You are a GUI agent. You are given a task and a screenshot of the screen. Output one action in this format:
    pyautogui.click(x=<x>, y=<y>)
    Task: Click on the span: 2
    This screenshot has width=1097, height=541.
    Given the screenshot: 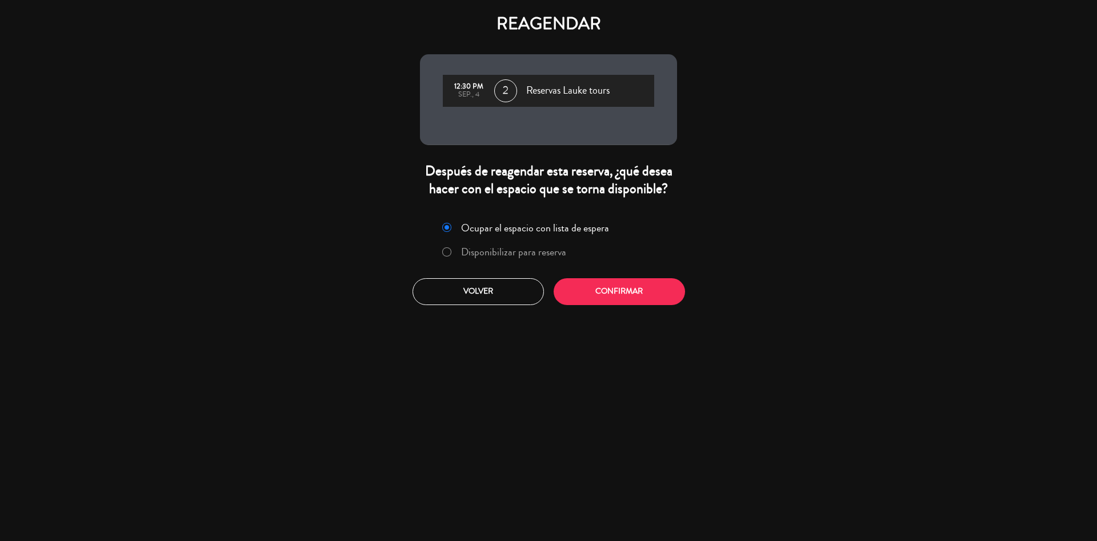 What is the action you would take?
    pyautogui.click(x=506, y=91)
    